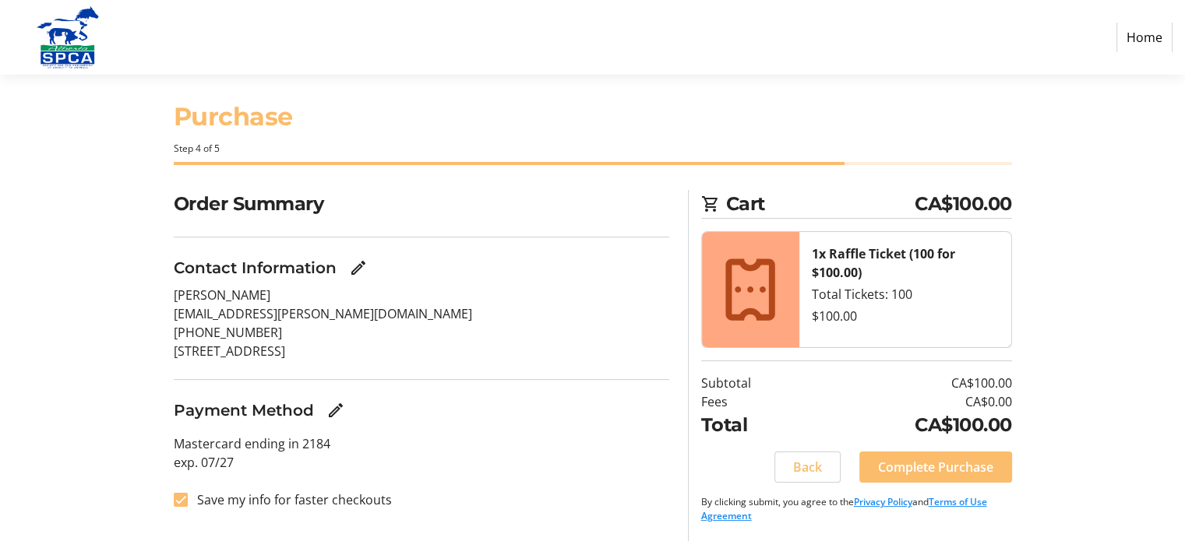 Image resolution: width=1185 pixels, height=541 pixels. Describe the element at coordinates (753, 383) in the screenshot. I see `td: Subtotal` at that location.